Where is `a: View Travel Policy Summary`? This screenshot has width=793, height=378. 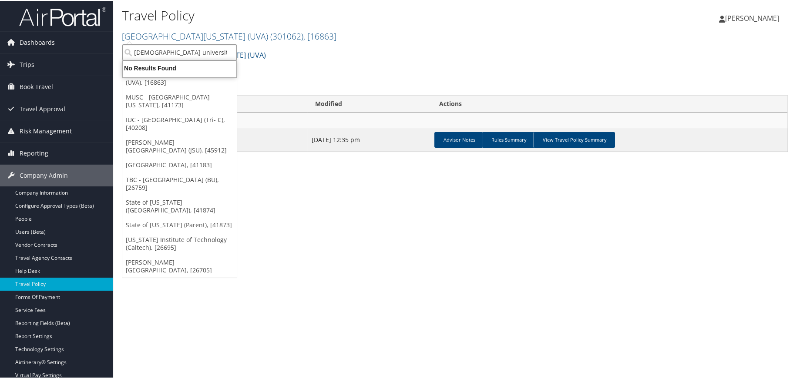 a: View Travel Policy Summary is located at coordinates (574, 139).